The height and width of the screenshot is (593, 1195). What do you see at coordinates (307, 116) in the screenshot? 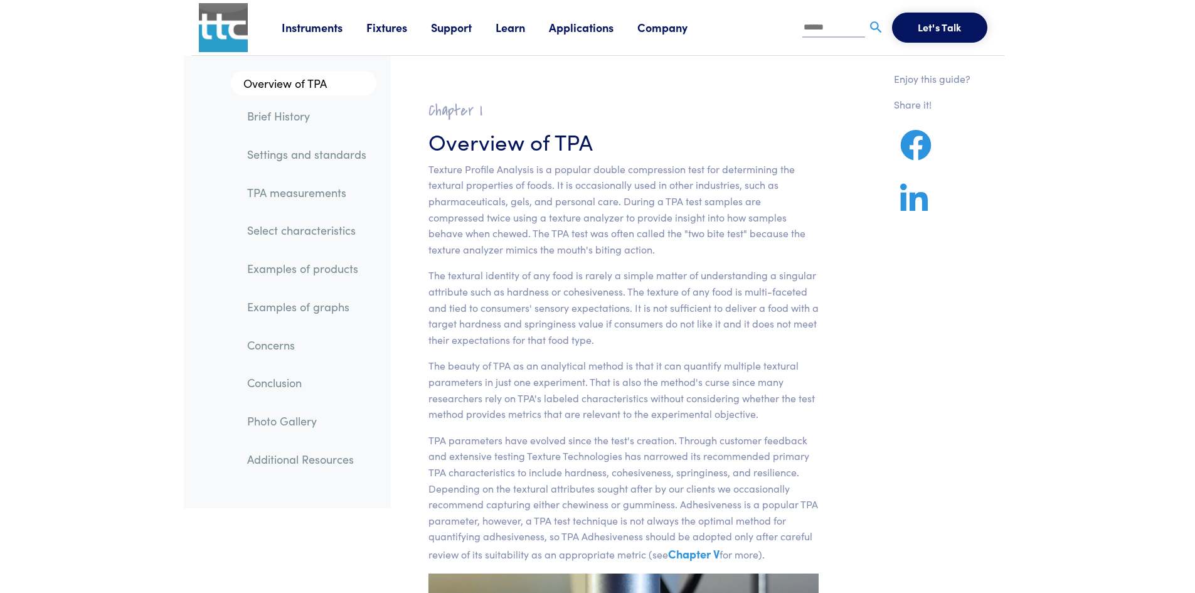
I see `a: Brief History` at bounding box center [307, 116].